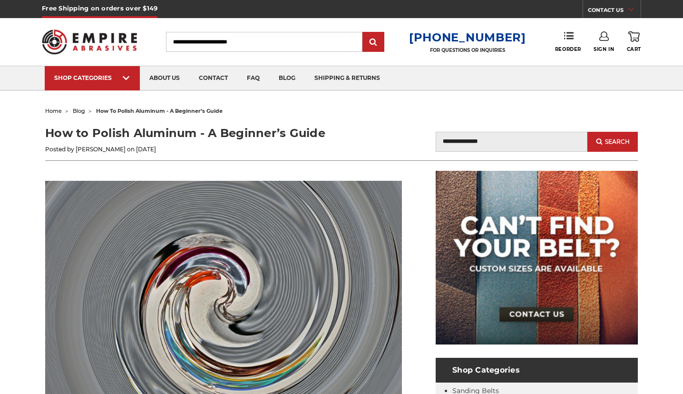 This screenshot has width=683, height=394. I want to click on button: Search, so click(612, 142).